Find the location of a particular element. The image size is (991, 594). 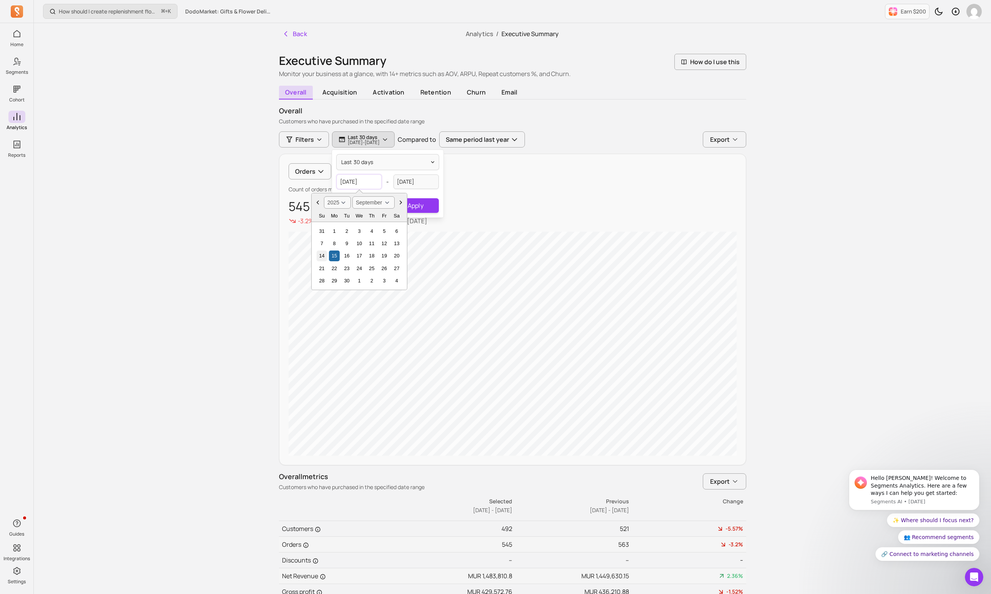

button: Filters is located at coordinates (304, 139).